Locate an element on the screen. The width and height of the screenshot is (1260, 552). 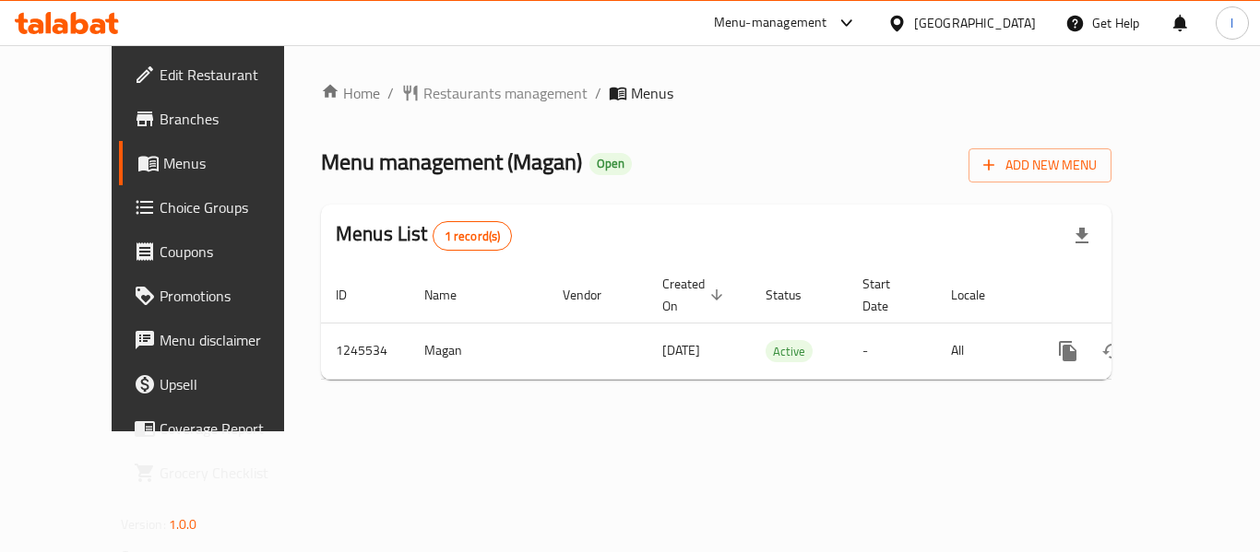
a: Menus is located at coordinates (220, 163).